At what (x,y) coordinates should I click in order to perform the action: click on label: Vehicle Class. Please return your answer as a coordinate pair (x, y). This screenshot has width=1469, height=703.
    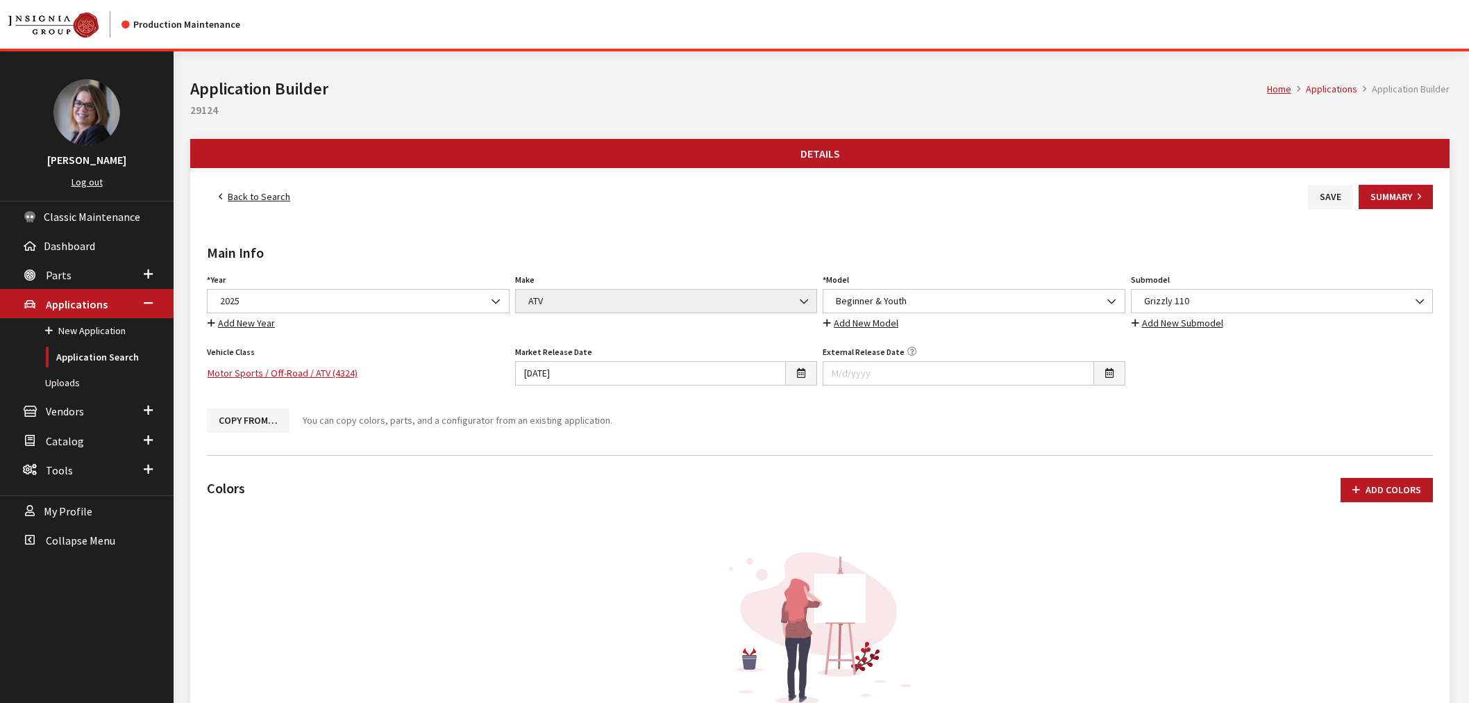
    Looking at the image, I should click on (231, 352).